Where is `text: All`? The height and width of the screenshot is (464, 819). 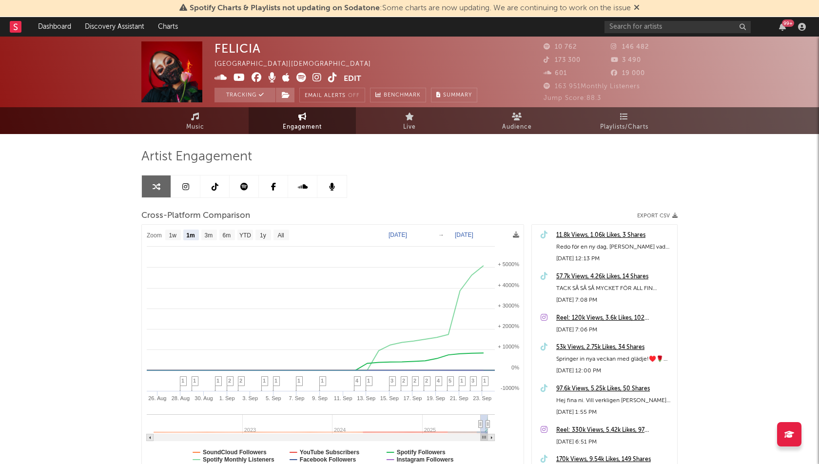
text: All is located at coordinates (280, 235).